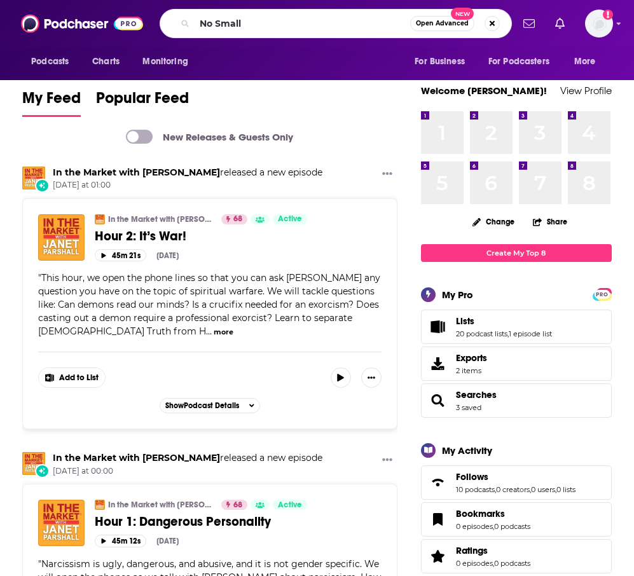 The width and height of the screenshot is (634, 576). I want to click on button: ShowPodcast Details, so click(210, 406).